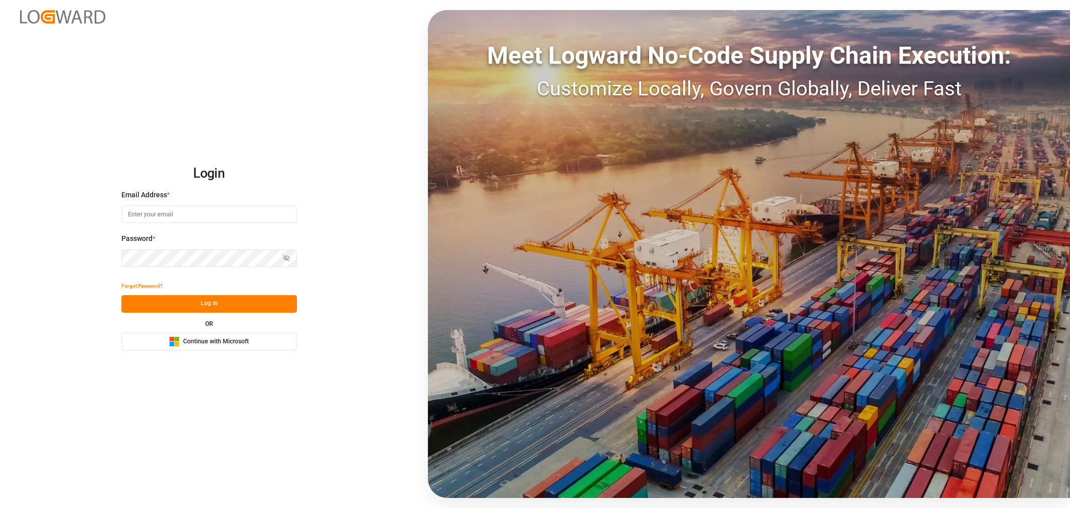 This screenshot has width=1070, height=508. Describe the element at coordinates (144, 195) in the screenshot. I see `span: Email Address` at that location.